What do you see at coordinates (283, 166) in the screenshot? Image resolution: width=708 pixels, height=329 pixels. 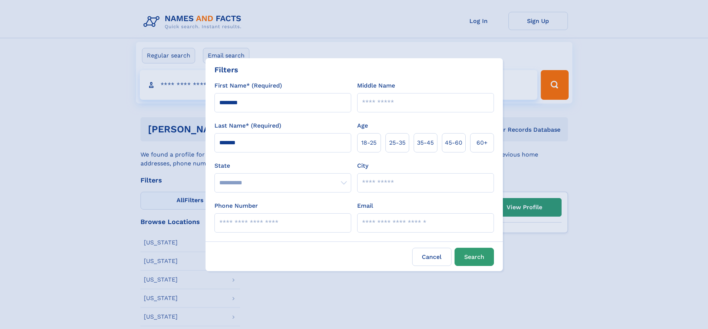 I see `label: State` at bounding box center [283, 166].